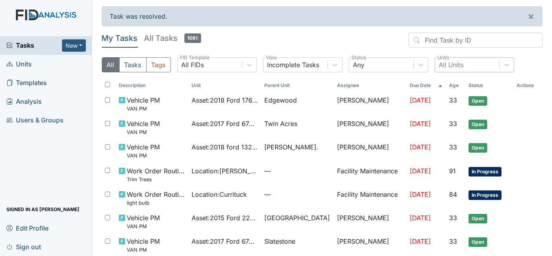 The height and width of the screenshot is (256, 552). I want to click on span: Analysis, so click(24, 101).